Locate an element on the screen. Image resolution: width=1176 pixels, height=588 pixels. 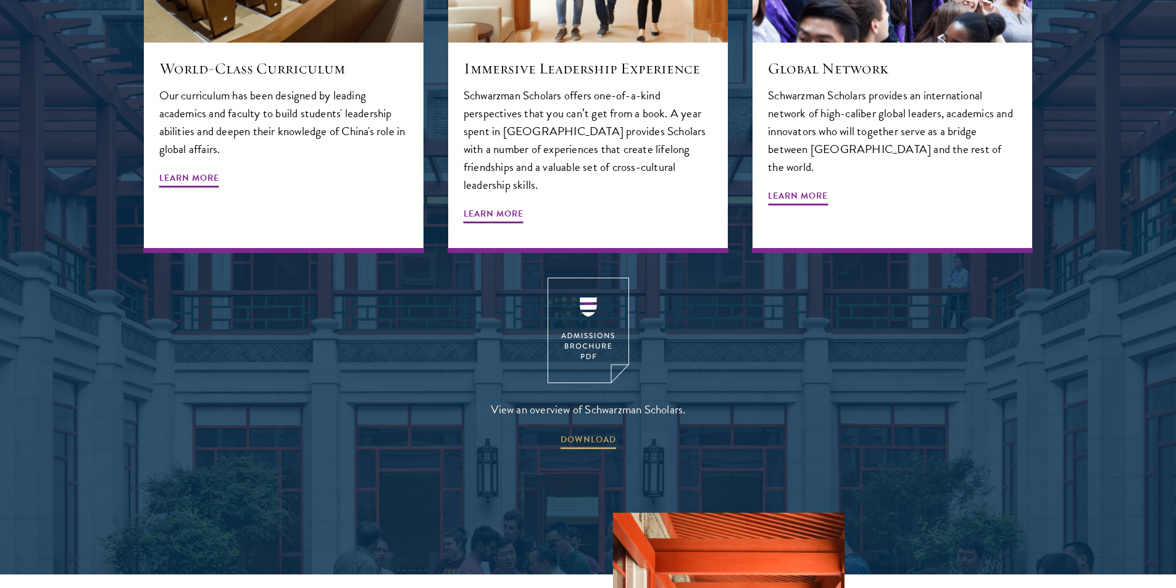
h5: Global Network is located at coordinates (892, 69).